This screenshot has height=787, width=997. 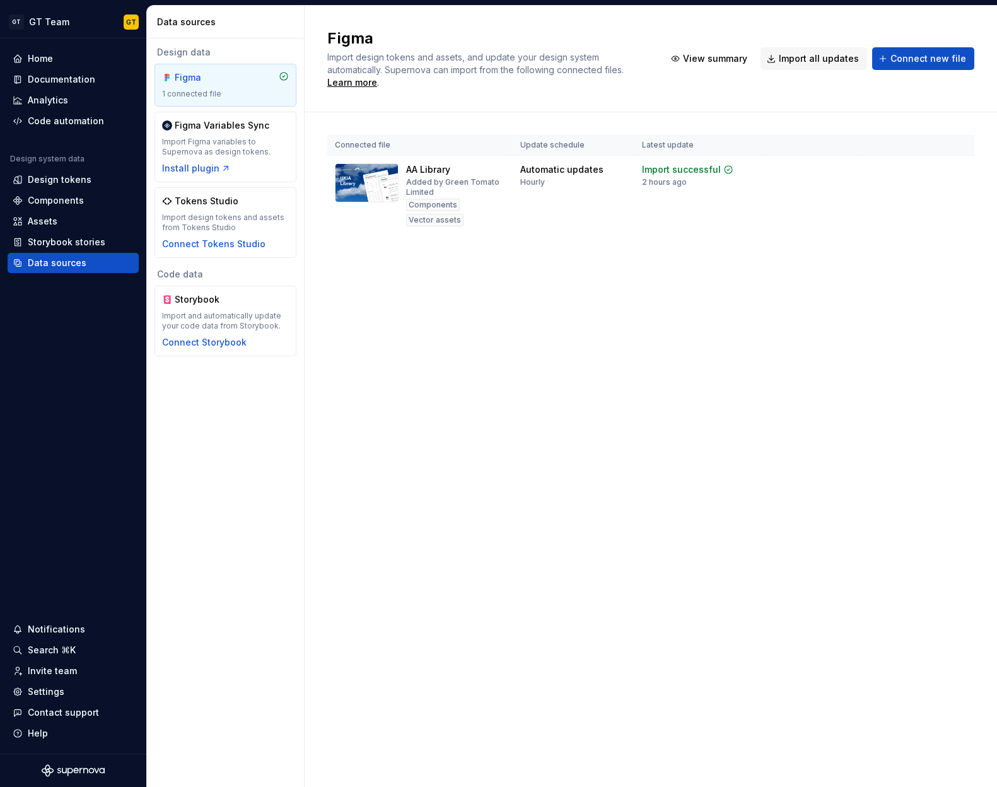 I want to click on div: Search ⌘K, so click(x=52, y=650).